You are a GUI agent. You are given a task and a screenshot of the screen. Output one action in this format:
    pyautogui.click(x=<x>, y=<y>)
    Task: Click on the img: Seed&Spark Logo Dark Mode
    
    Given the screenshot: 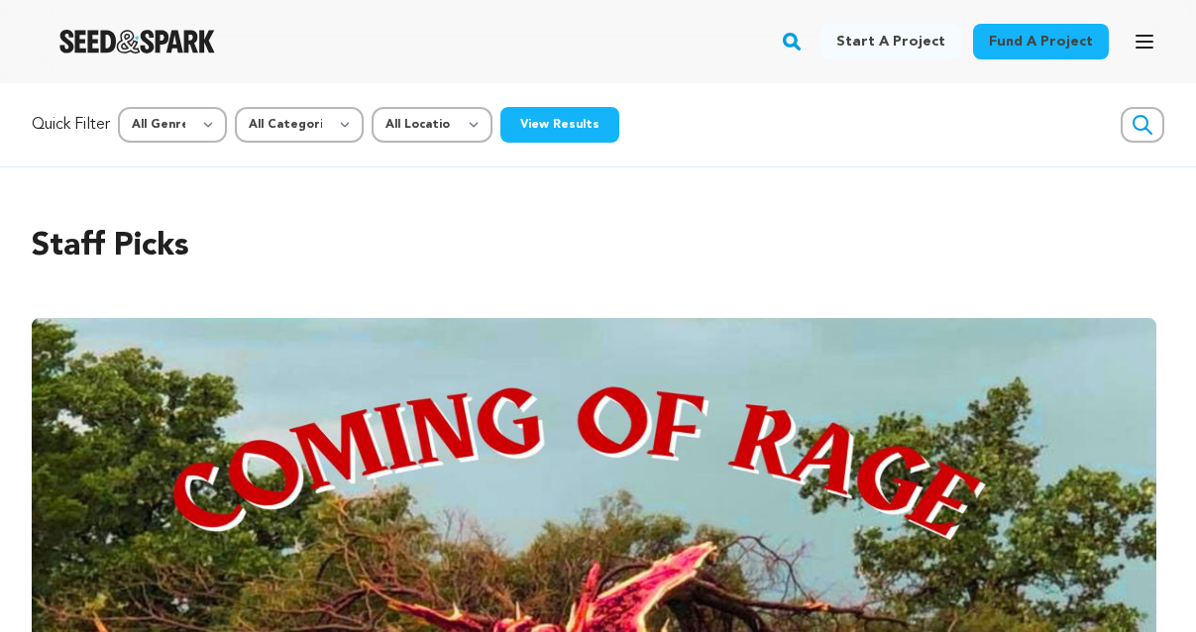 What is the action you would take?
    pyautogui.click(x=137, y=42)
    